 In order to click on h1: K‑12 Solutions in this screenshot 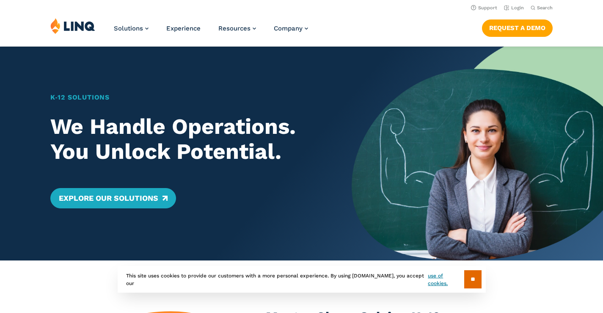, I will do `click(189, 97)`.